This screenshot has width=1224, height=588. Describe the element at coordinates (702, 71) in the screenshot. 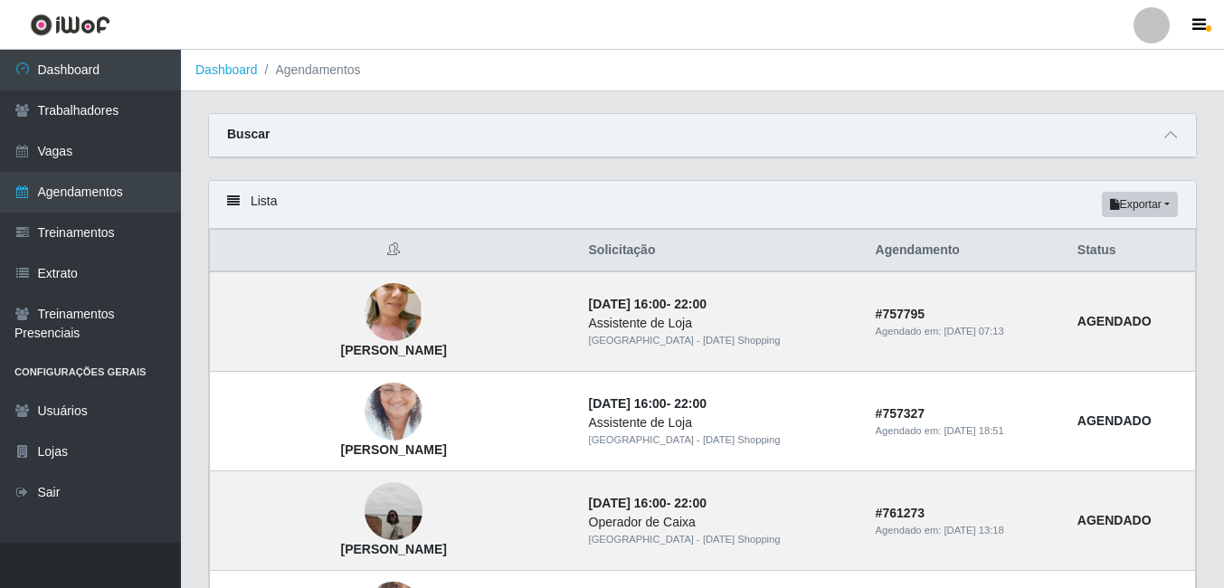

I see `nav: breadcrumb` at that location.